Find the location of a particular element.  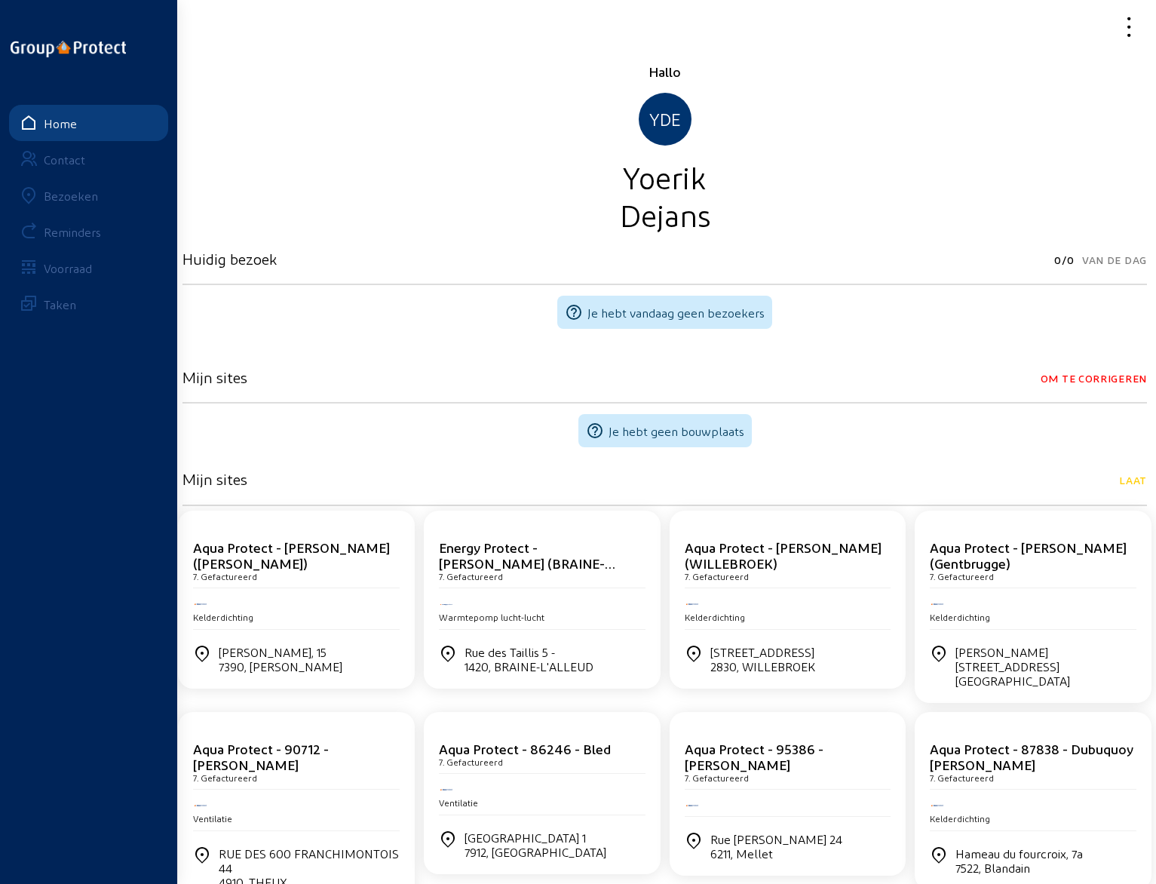

img: logo-oneline.png is located at coordinates (68, 49).